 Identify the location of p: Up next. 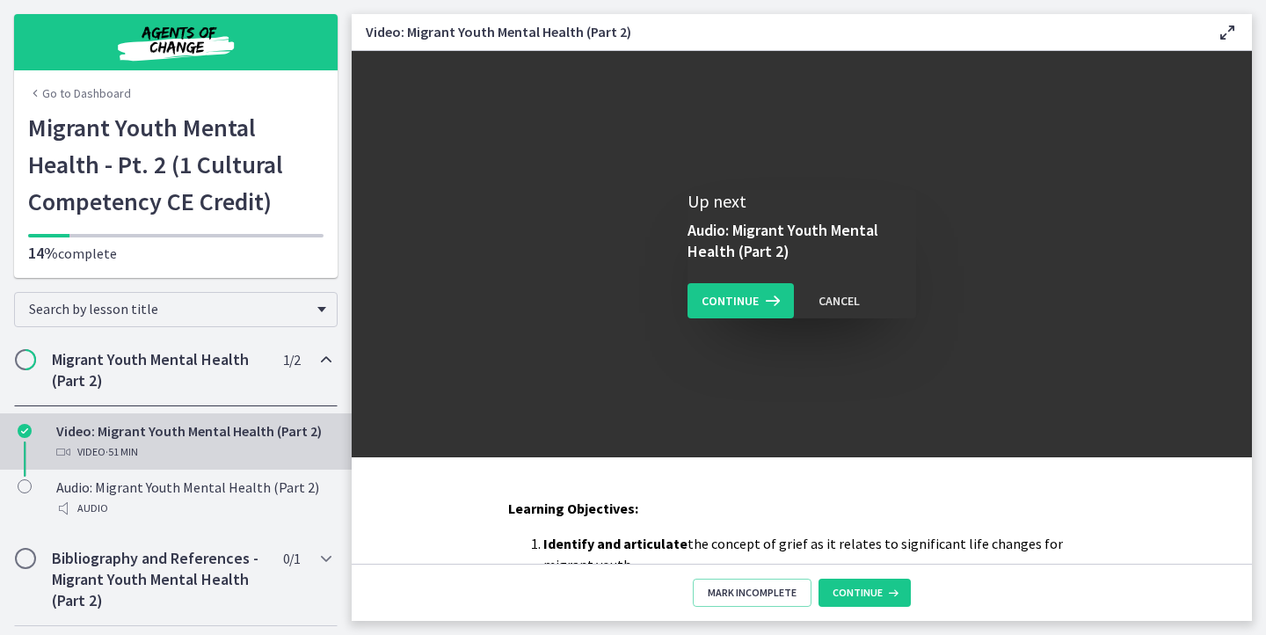
(802, 201).